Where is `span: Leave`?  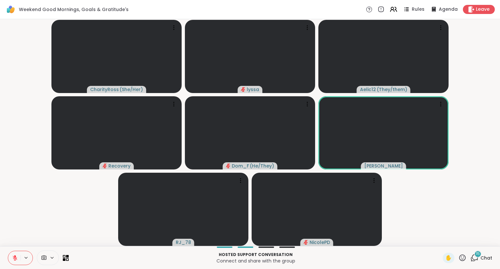
span: Leave is located at coordinates (483, 9).